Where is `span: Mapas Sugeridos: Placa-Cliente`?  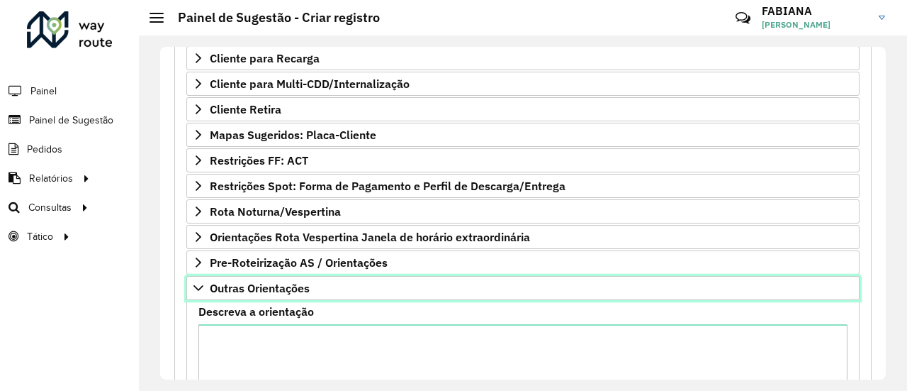 span: Mapas Sugeridos: Placa-Cliente is located at coordinates (293, 135).